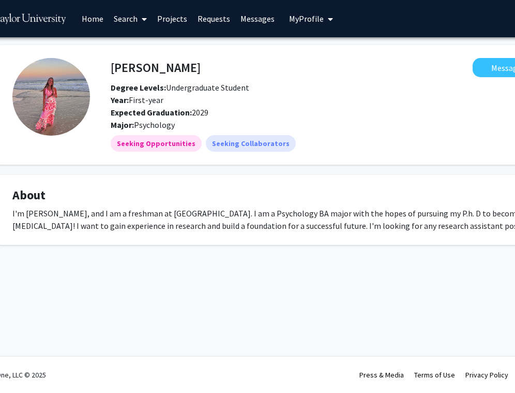 The image size is (515, 393). I want to click on b: Degree Levels:, so click(138, 87).